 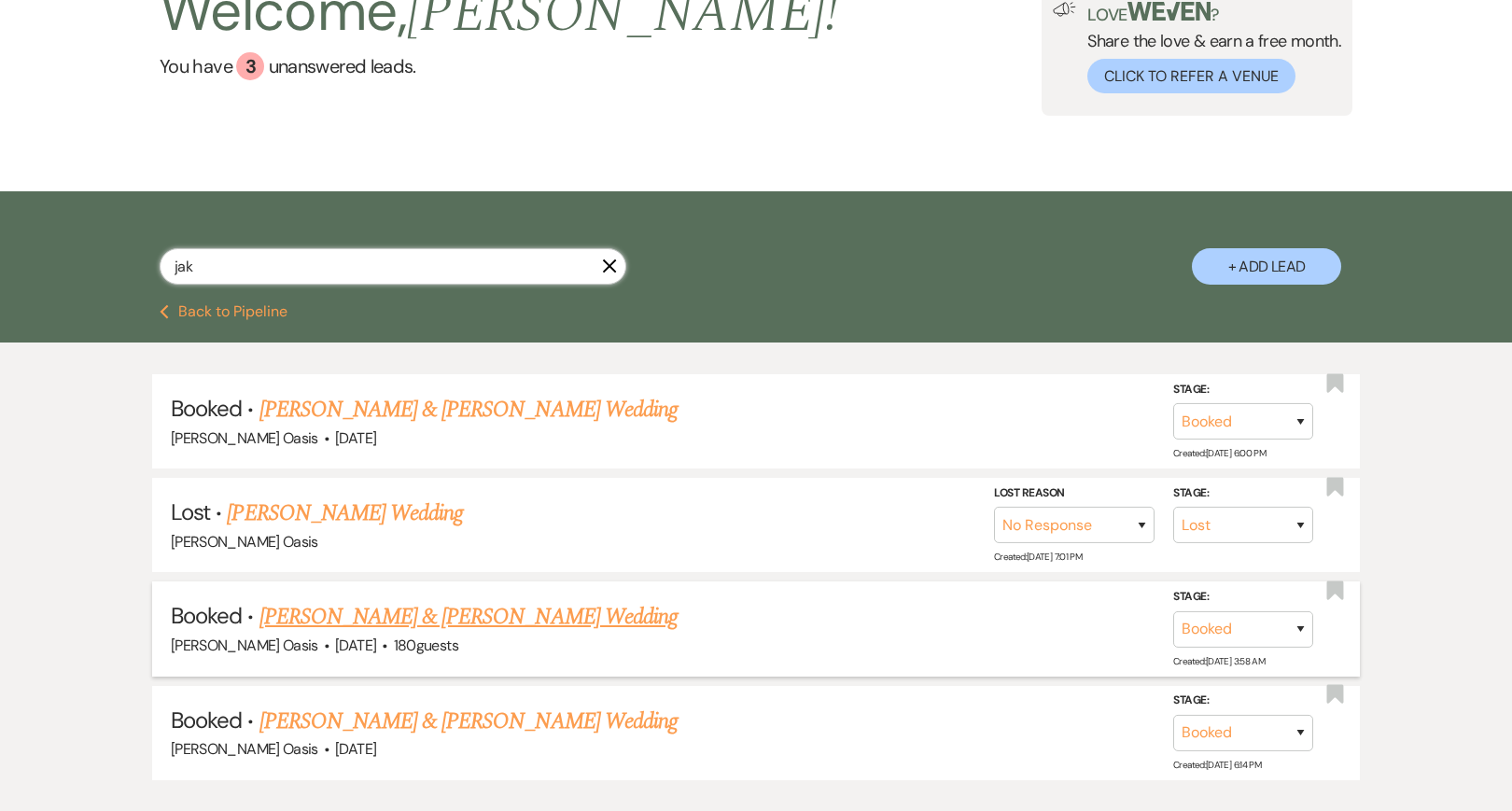 I want to click on label: Lost Reason, so click(x=1075, y=494).